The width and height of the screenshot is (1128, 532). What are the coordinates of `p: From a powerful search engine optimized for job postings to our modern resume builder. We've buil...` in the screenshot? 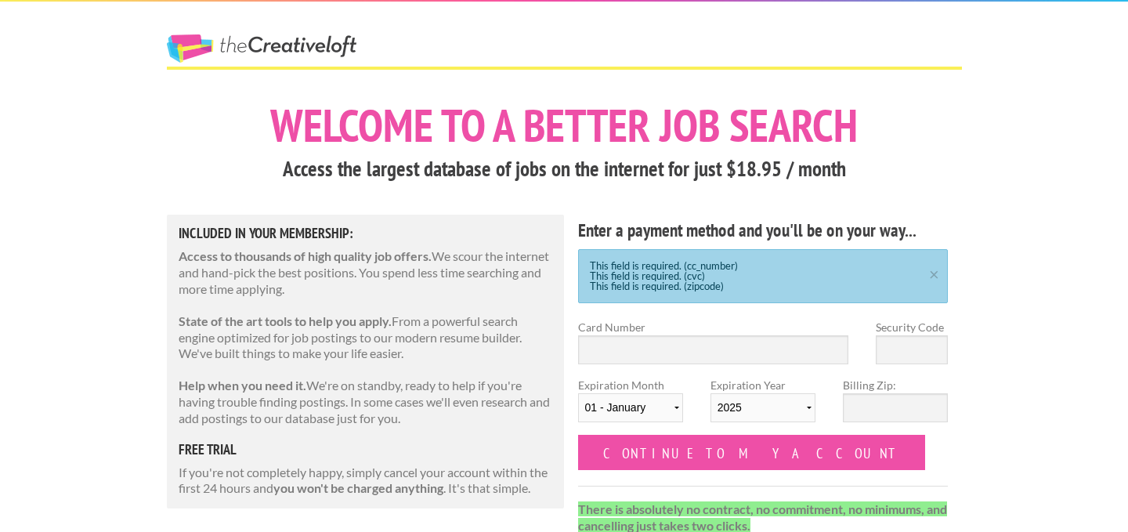 It's located at (366, 338).